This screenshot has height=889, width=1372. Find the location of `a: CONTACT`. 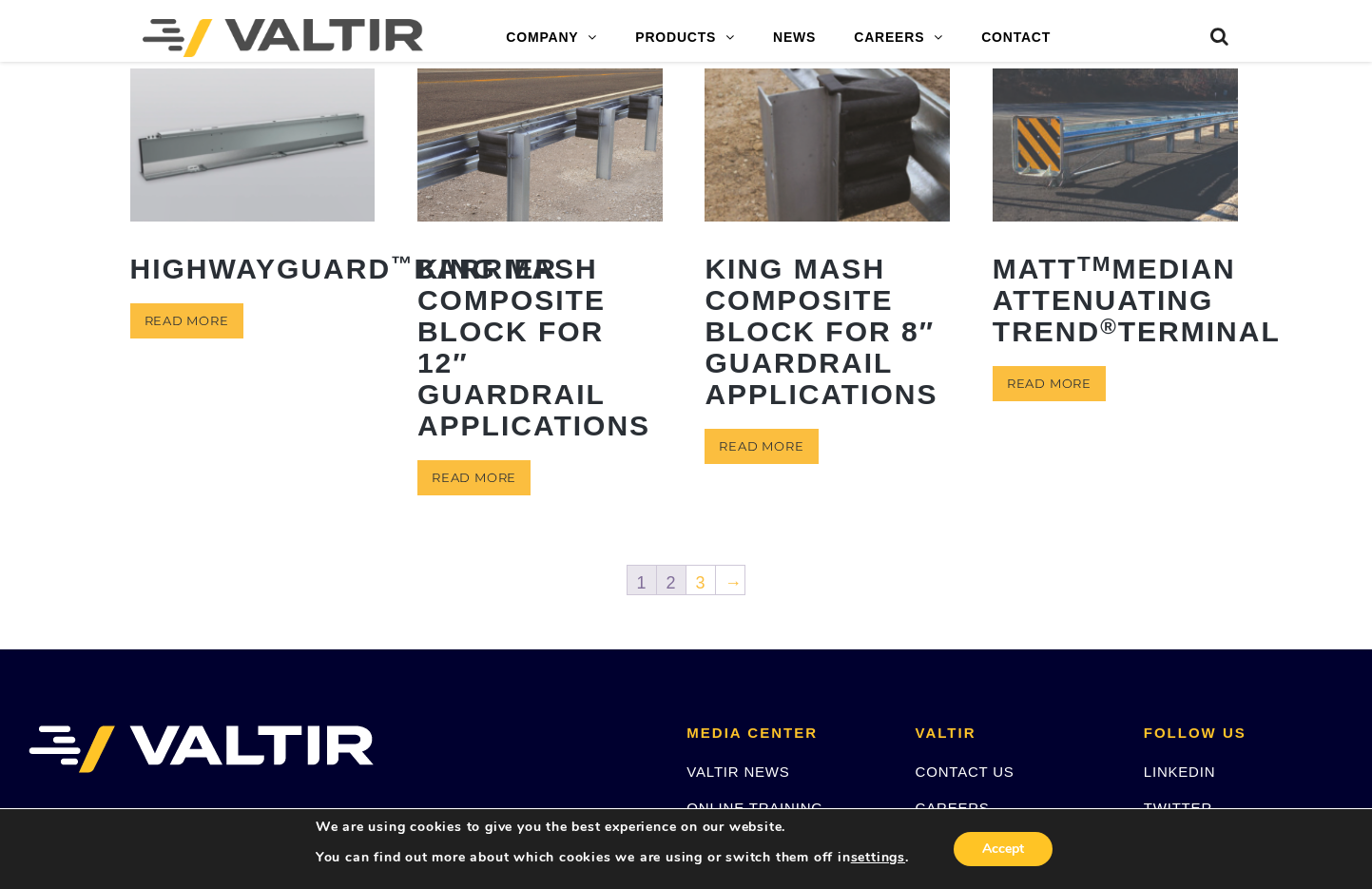

a: CONTACT is located at coordinates (1015, 38).